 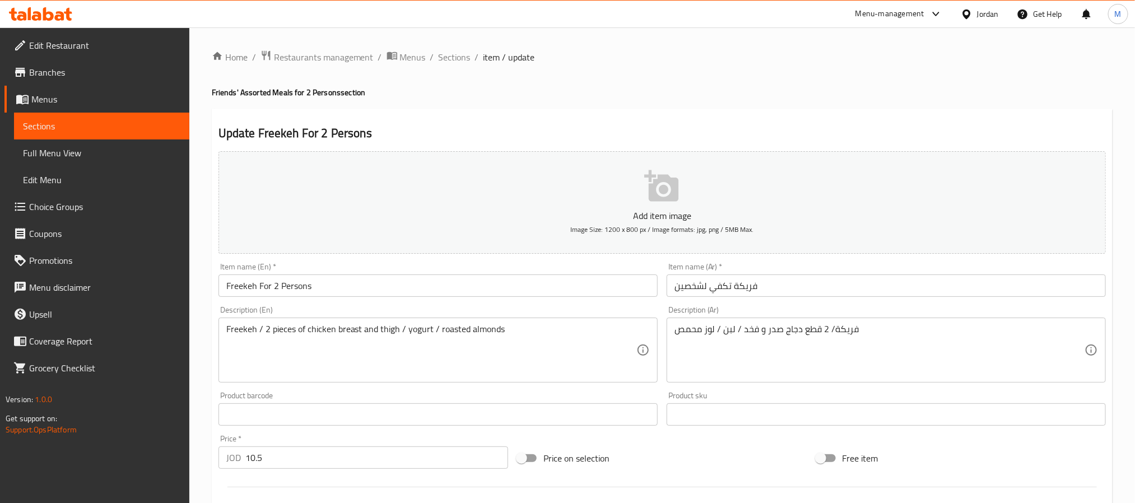 What do you see at coordinates (97, 45) in the screenshot?
I see `a: Edit Restaurant` at bounding box center [97, 45].